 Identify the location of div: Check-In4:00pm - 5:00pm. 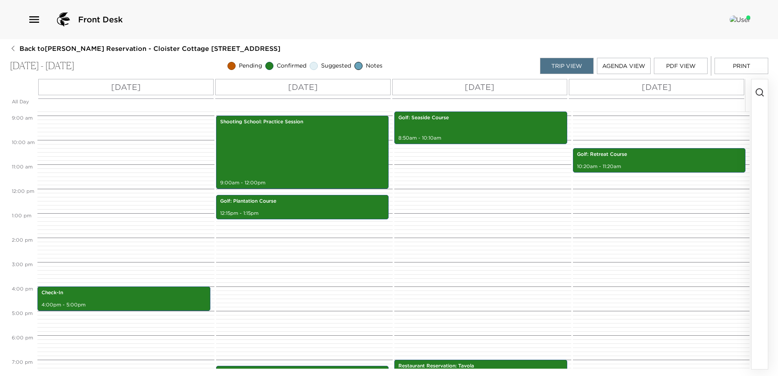
(124, 299).